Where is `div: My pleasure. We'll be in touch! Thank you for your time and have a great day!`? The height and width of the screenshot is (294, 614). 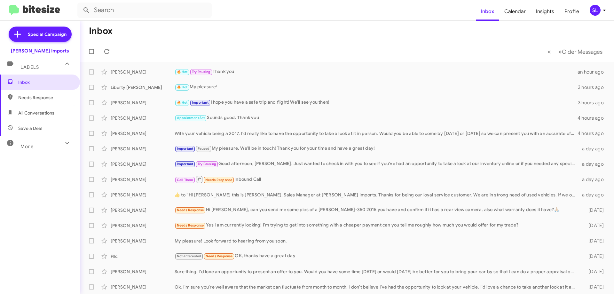 div: My pleasure. We'll be in touch! Thank you for your time and have a great day! is located at coordinates (376, 148).